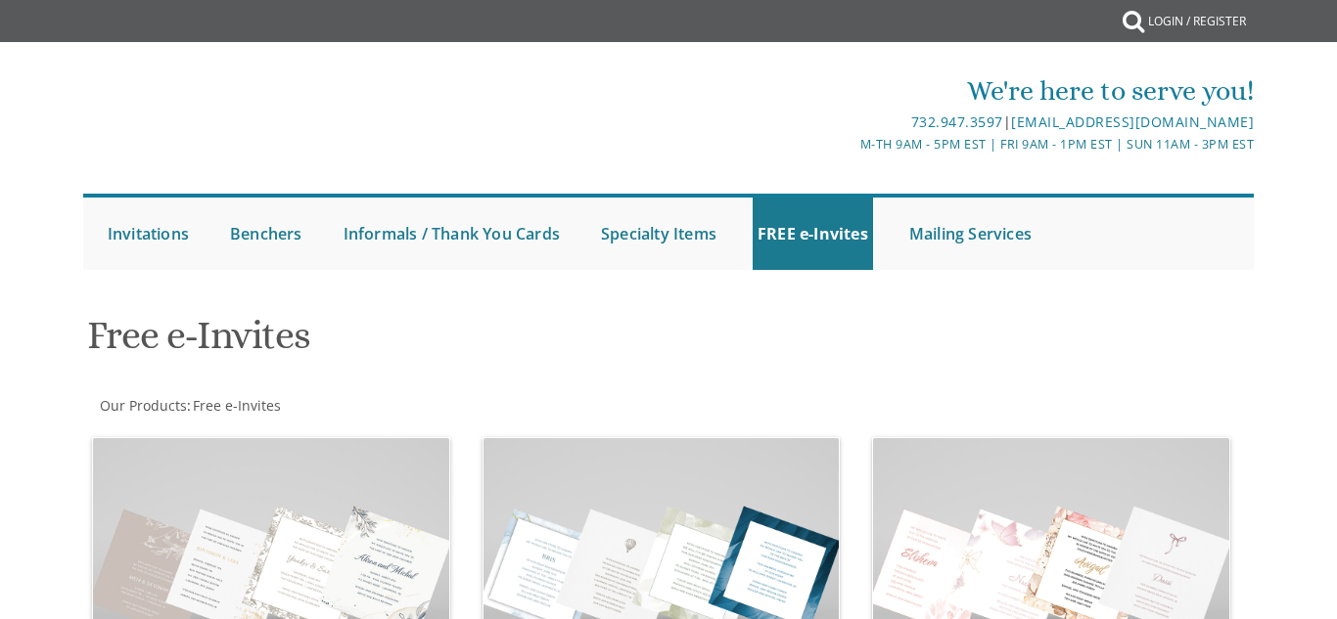 The width and height of the screenshot is (1337, 619). What do you see at coordinates (864, 91) in the screenshot?
I see `div: We're here to serve you!` at bounding box center [864, 91].